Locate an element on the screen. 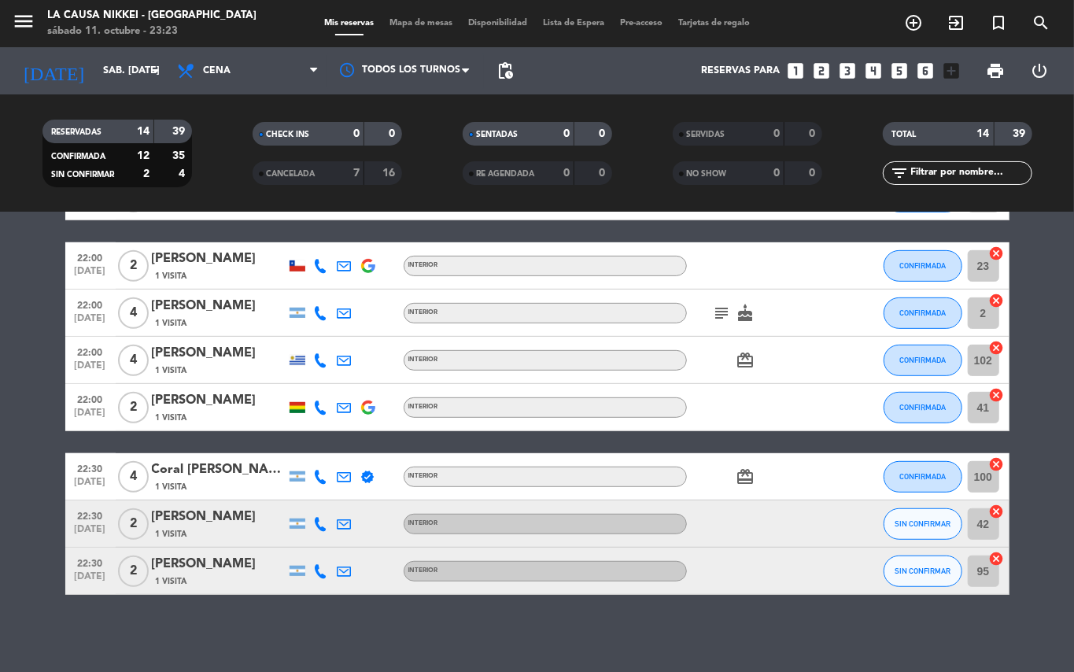 This screenshot has width=1074, height=672. strong: 12 is located at coordinates (143, 156).